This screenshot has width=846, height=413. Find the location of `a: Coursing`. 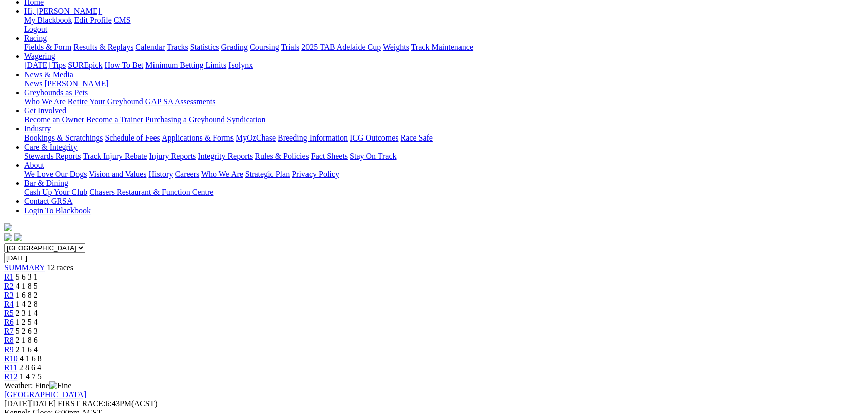

a: Coursing is located at coordinates (264, 47).